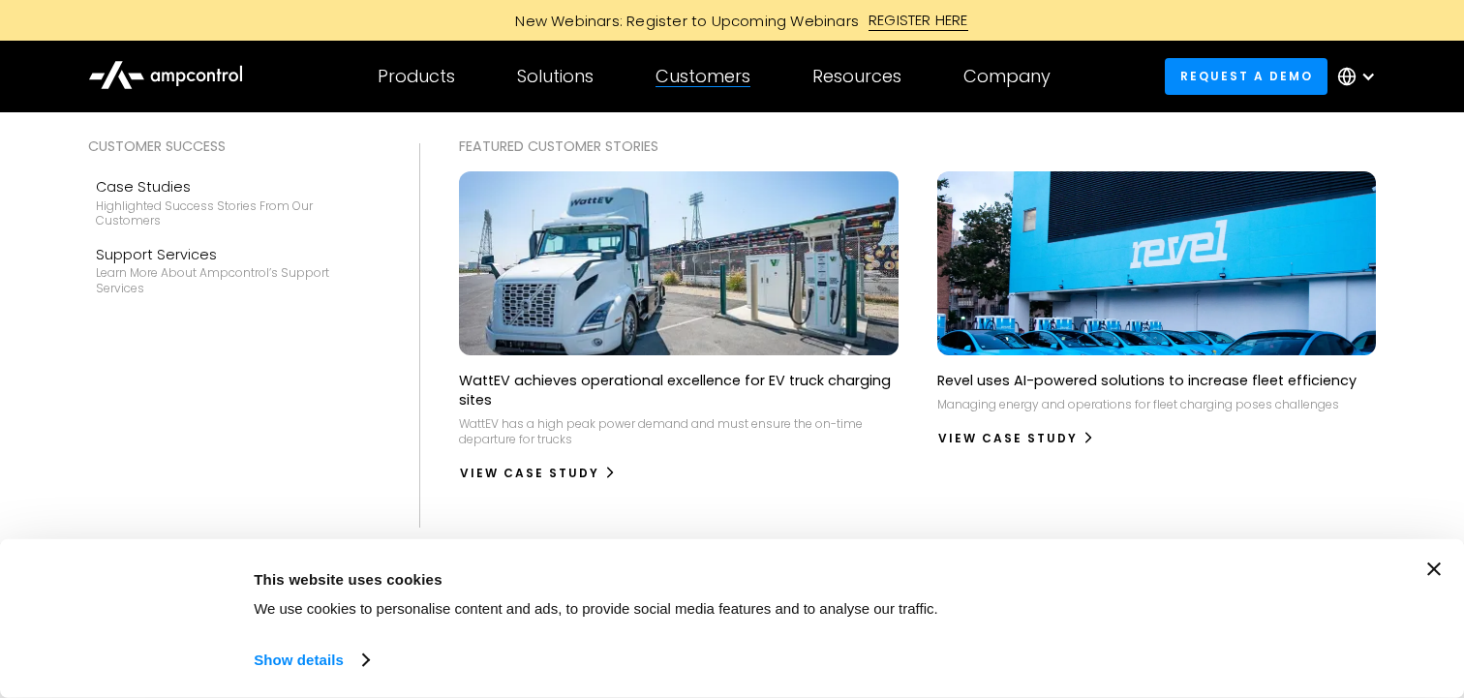 This screenshot has height=698, width=1464. Describe the element at coordinates (662, 579) in the screenshot. I see `div: This website uses cookies` at that location.